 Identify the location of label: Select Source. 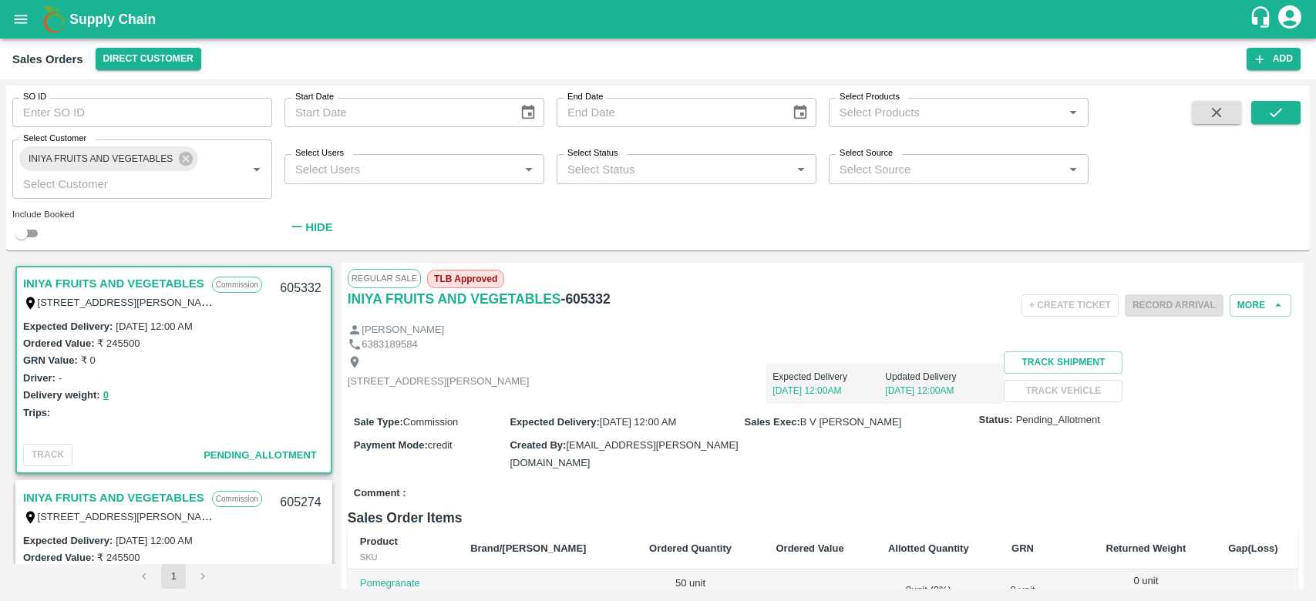
(866, 153).